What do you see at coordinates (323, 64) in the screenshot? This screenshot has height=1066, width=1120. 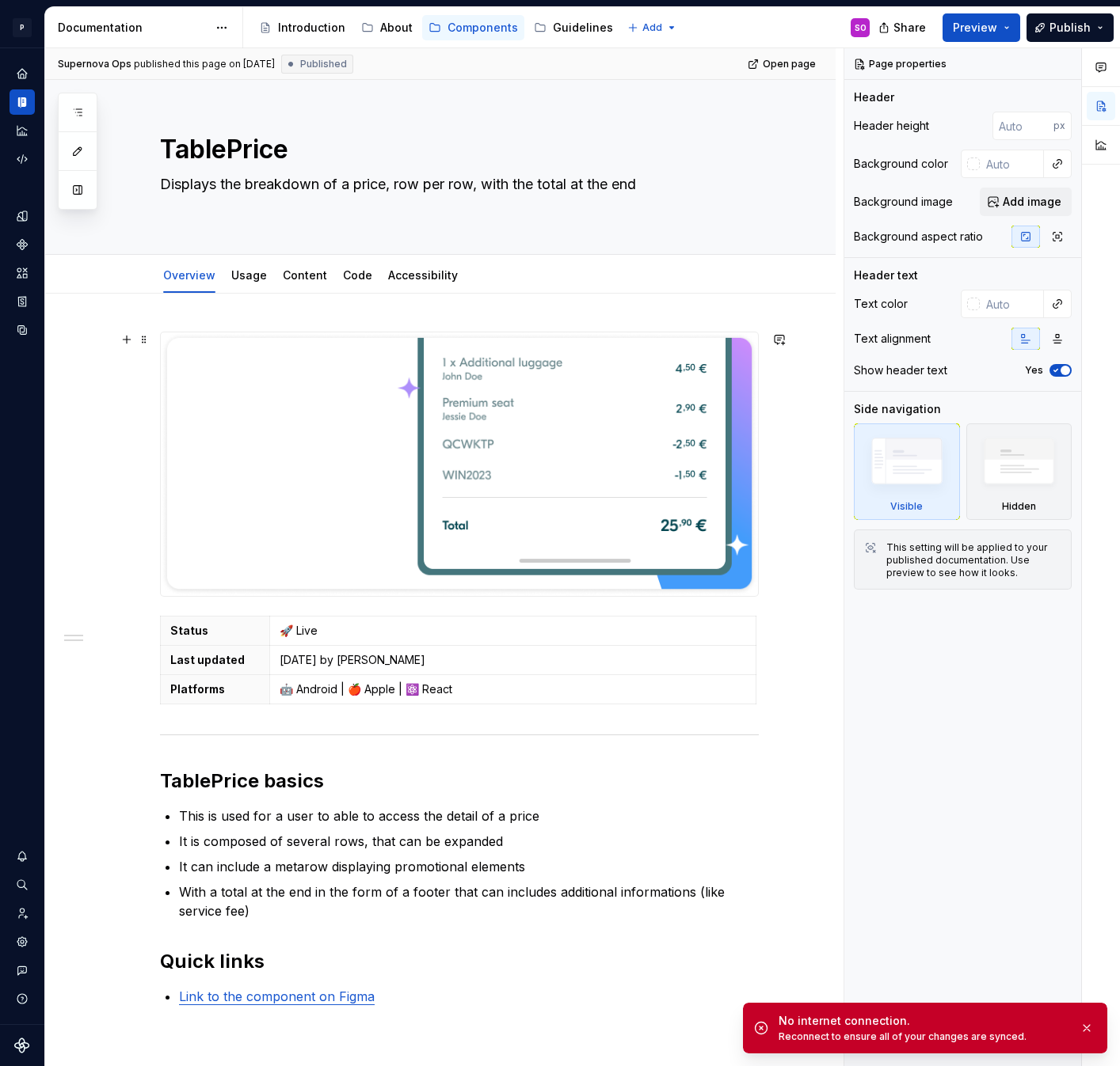 I see `span: Published` at bounding box center [323, 64].